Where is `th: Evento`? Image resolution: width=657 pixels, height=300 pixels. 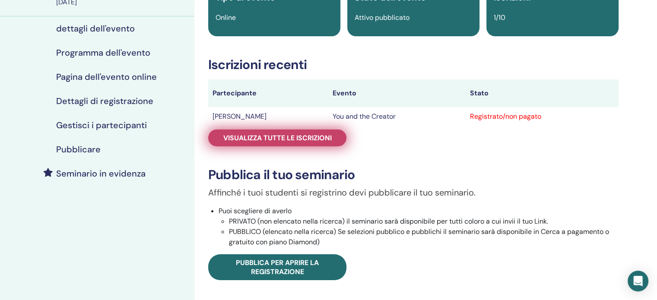
th: Evento is located at coordinates (397, 93).